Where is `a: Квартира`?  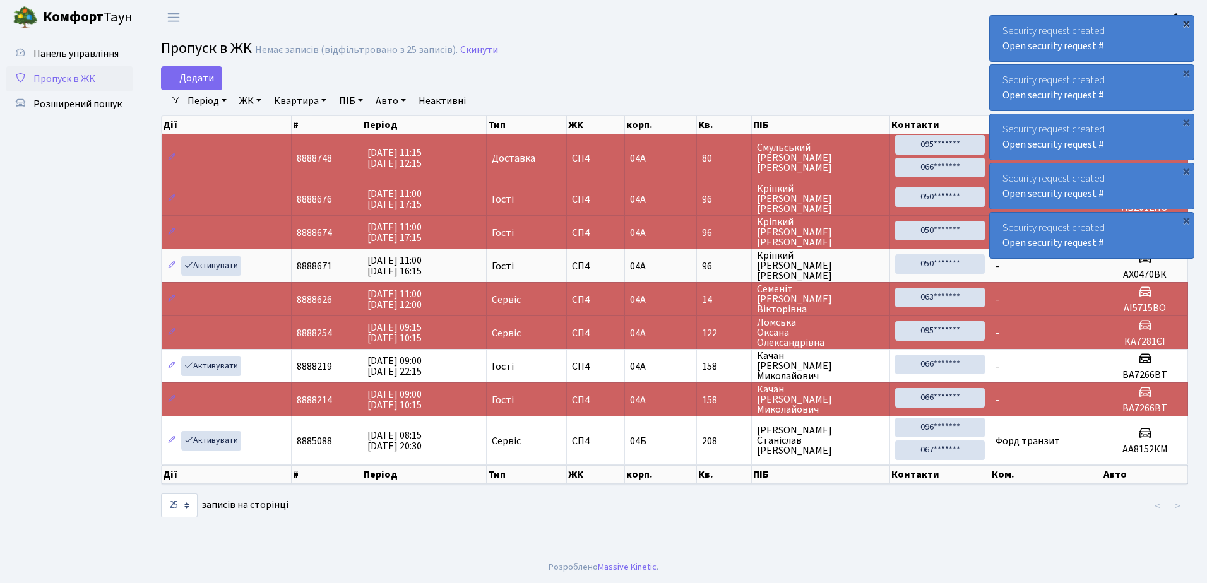
a: Квартира is located at coordinates (300, 101).